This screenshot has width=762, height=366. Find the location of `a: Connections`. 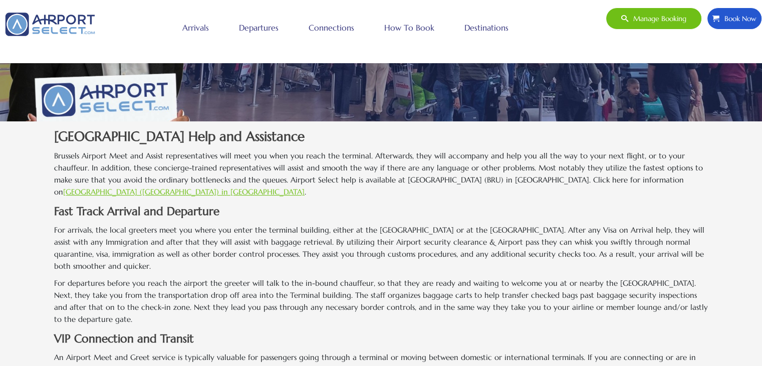

a: Connections is located at coordinates (331, 28).